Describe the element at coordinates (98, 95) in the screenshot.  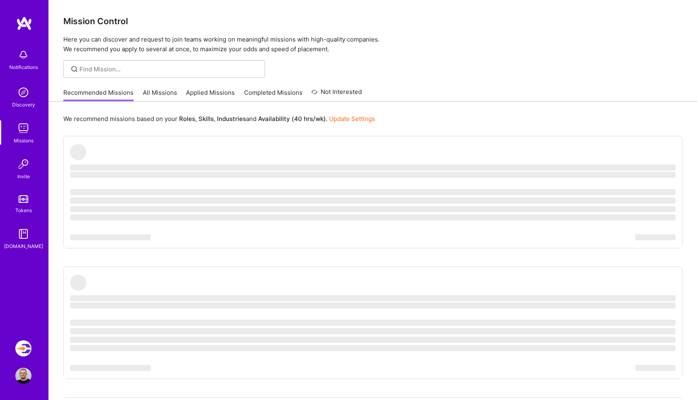
I see `a: Recommended Missions` at that location.